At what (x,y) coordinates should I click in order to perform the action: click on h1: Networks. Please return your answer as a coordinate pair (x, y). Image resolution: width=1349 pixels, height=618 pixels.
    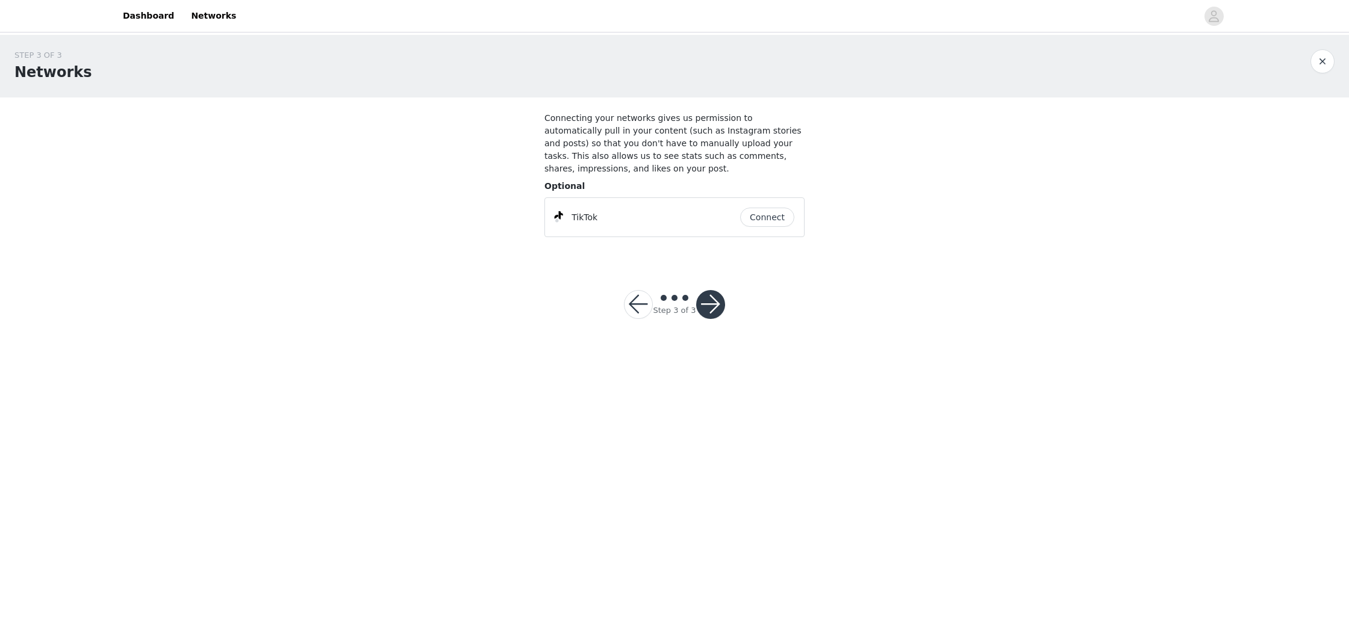
    Looking at the image, I should click on (53, 72).